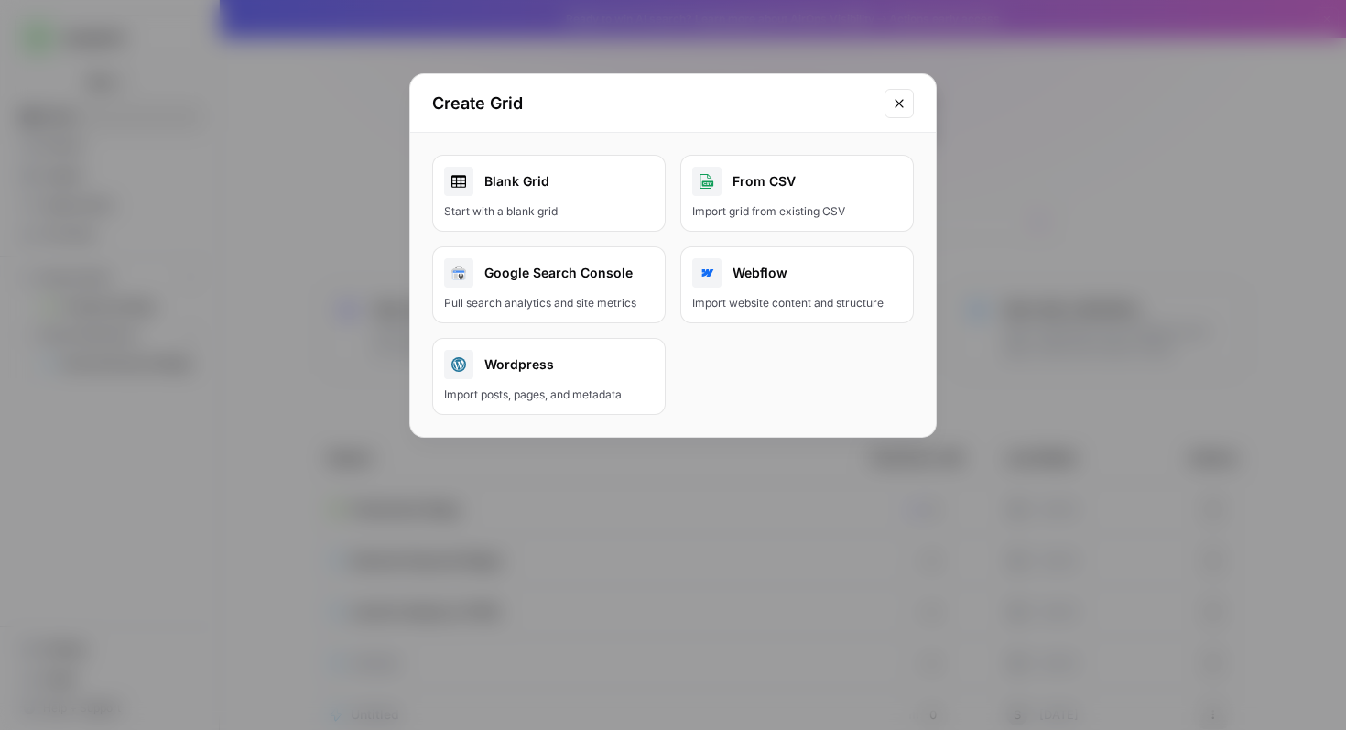  I want to click on div: Start with a blank grid, so click(548, 212).